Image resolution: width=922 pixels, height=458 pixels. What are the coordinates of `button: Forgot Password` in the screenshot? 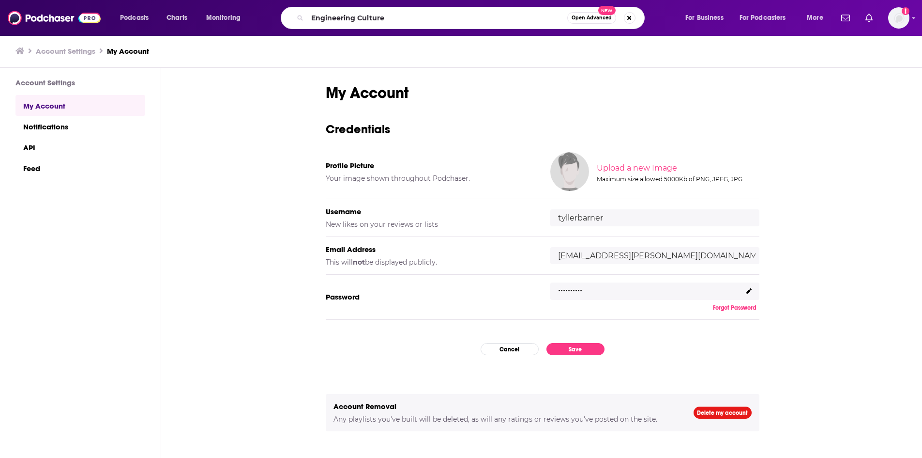 It's located at (735, 307).